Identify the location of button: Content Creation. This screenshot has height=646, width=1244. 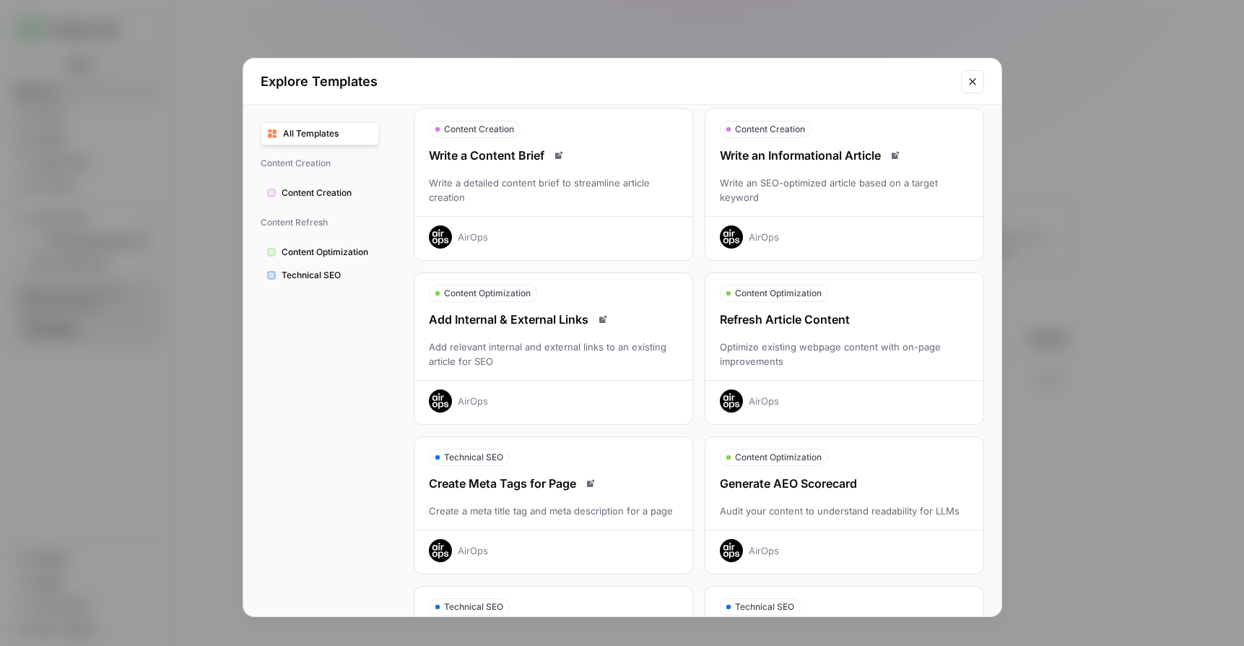
(320, 193).